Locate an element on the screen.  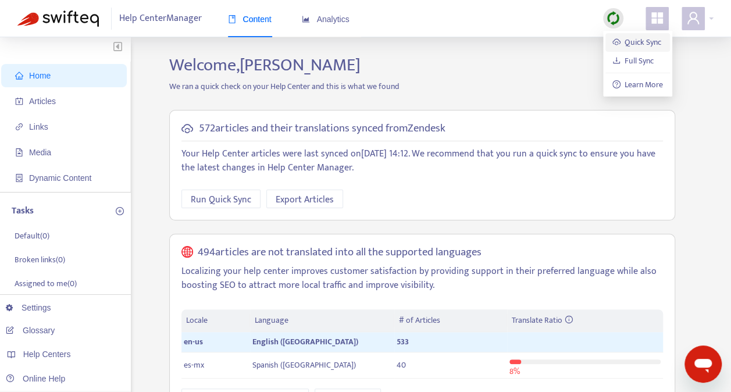
span: 8 % is located at coordinates (515, 371).